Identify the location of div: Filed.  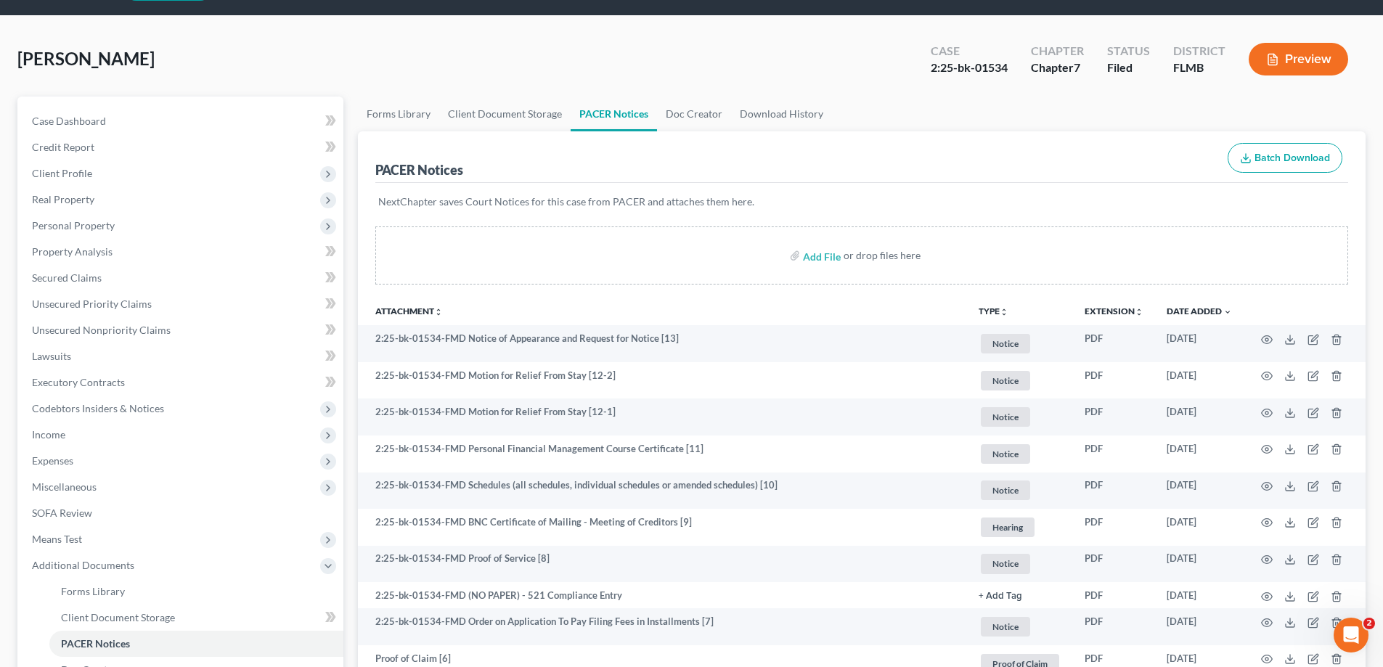
(1128, 68).